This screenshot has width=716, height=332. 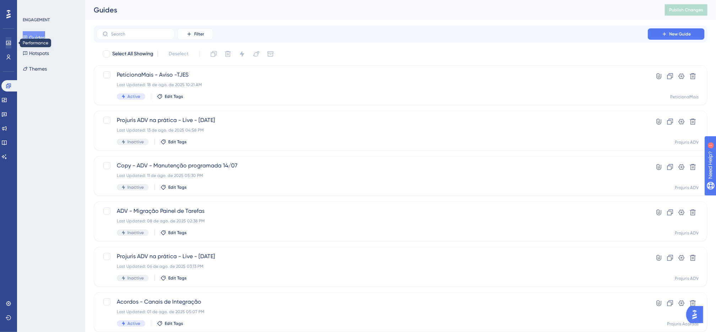 I want to click on div: Last Updated: 06 de ago. de 2025 03:13 PM, so click(x=372, y=267).